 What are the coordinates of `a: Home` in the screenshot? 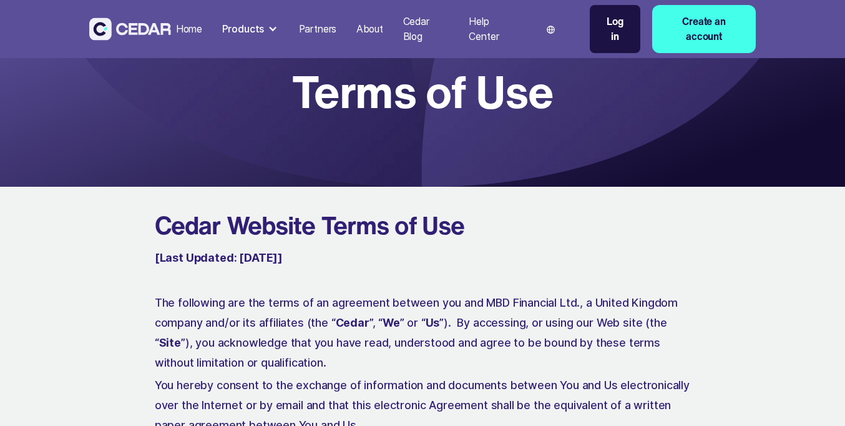 It's located at (189, 29).